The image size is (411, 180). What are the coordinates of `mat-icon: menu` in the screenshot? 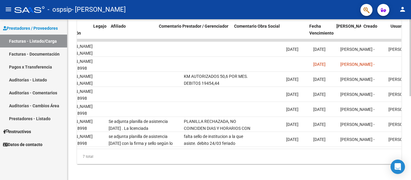 It's located at (8, 9).